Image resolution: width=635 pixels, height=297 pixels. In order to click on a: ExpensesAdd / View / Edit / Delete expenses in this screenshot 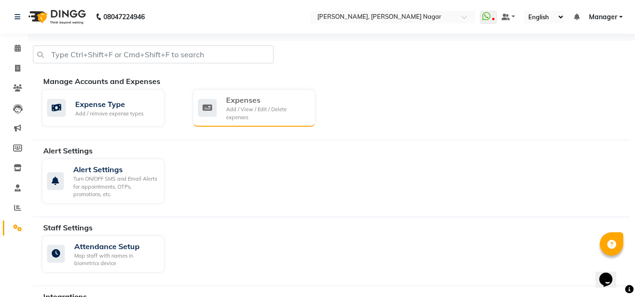, I will do `click(261, 108)`.